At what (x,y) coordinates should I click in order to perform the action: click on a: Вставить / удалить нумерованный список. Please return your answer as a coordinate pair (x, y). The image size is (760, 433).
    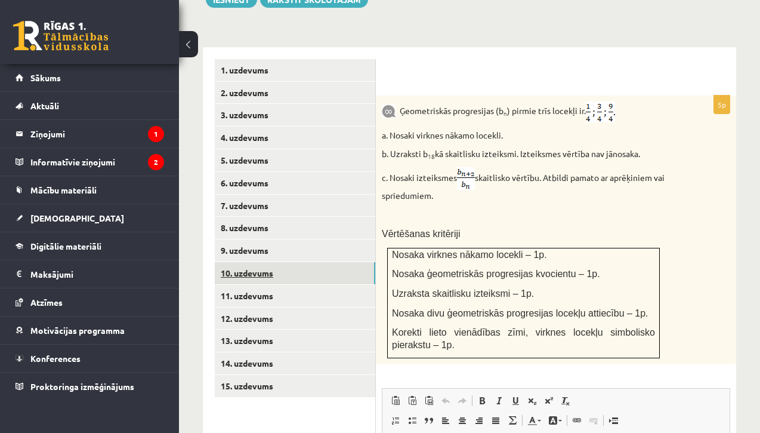
    Looking at the image, I should click on (396, 420).